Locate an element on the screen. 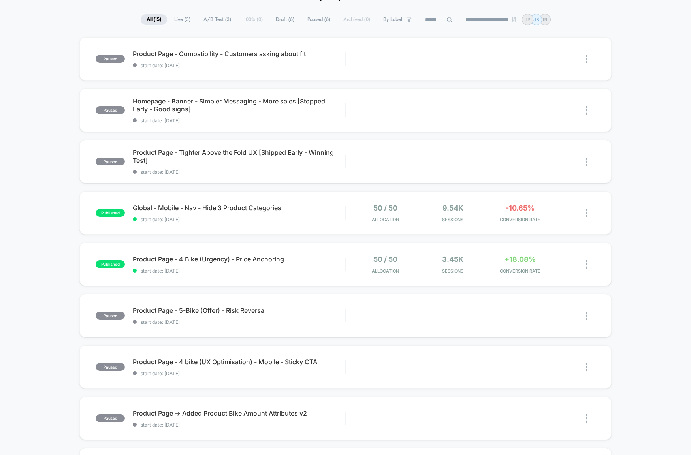 The height and width of the screenshot is (455, 691). span: Draft ( 6 ) is located at coordinates (285, 19).